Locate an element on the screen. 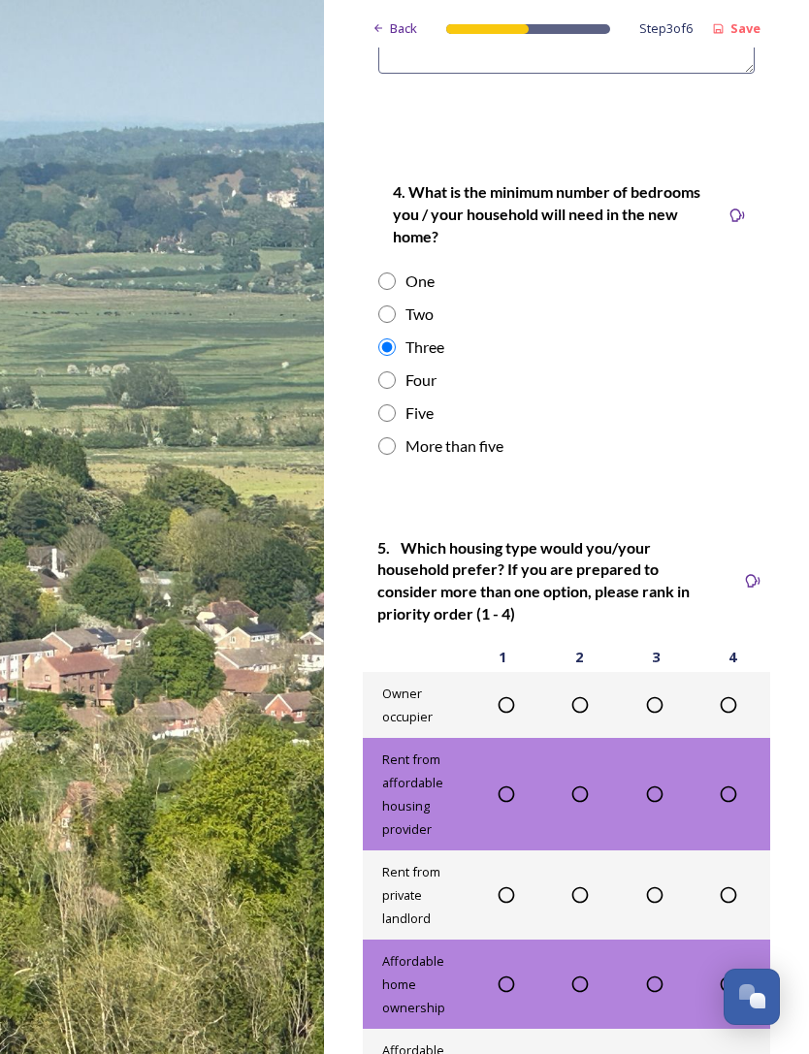  span: Rent from private landlord is located at coordinates (411, 895).